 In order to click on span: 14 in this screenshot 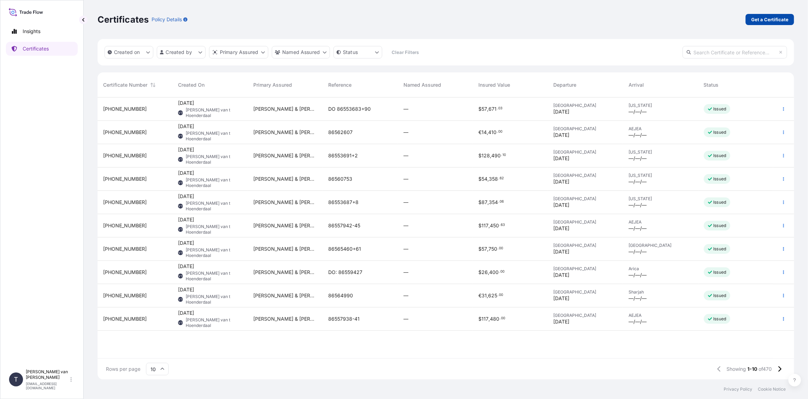, I will do `click(484, 132)`.